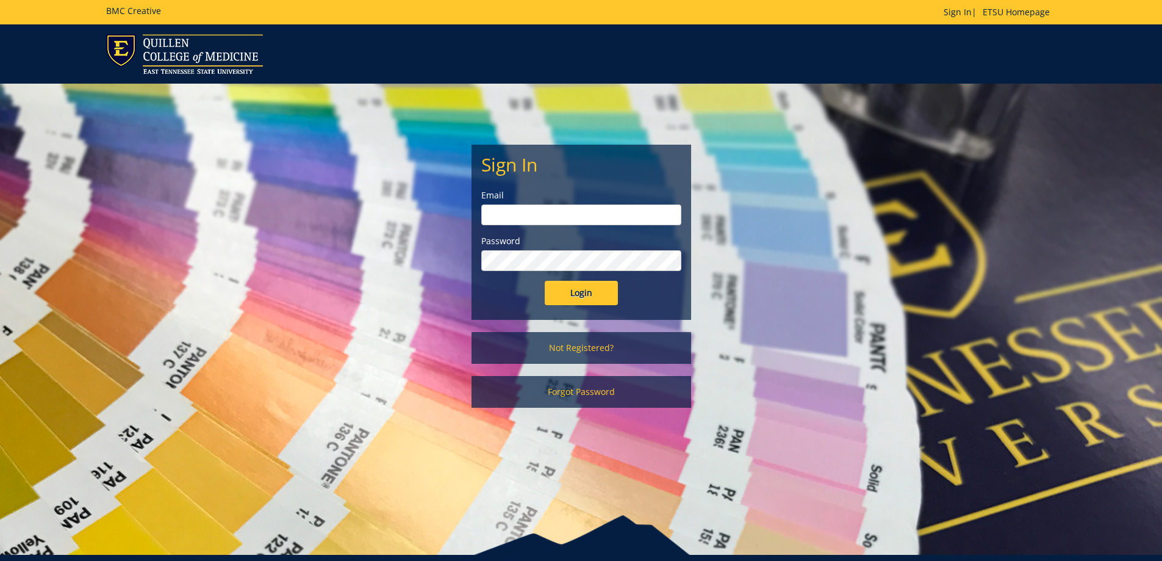 The height and width of the screenshot is (561, 1162). I want to click on label: Password, so click(582, 241).